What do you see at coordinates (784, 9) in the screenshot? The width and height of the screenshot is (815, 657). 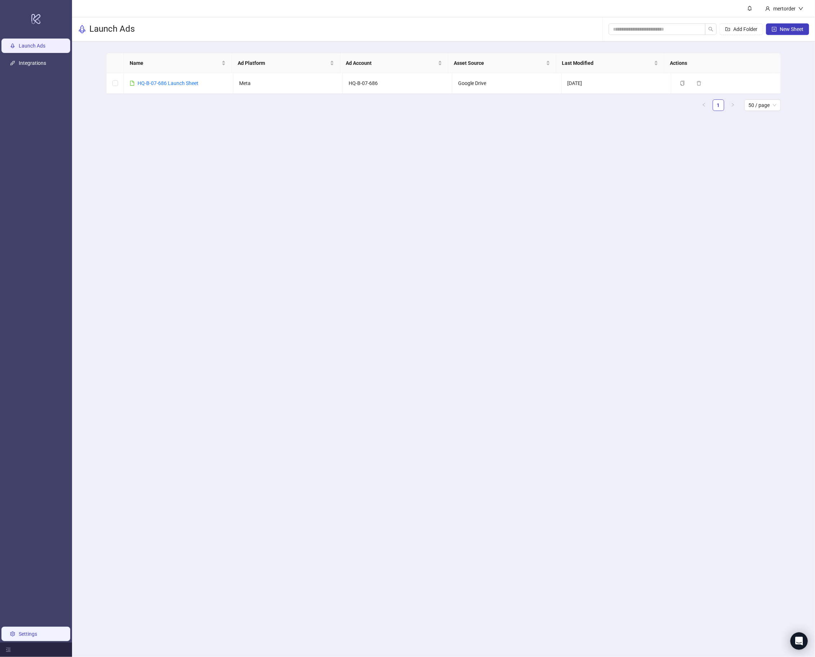 I see `div: mertorder` at bounding box center [784, 9].